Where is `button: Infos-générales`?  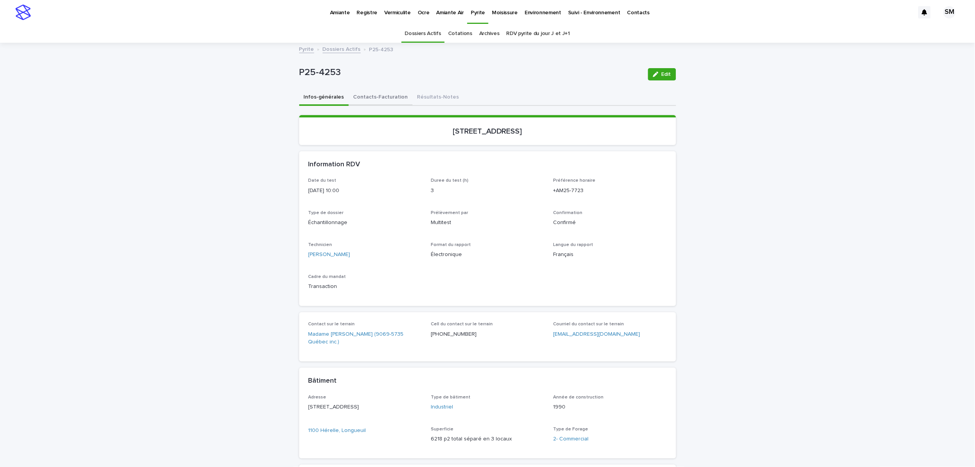 button: Infos-générales is located at coordinates (324, 98).